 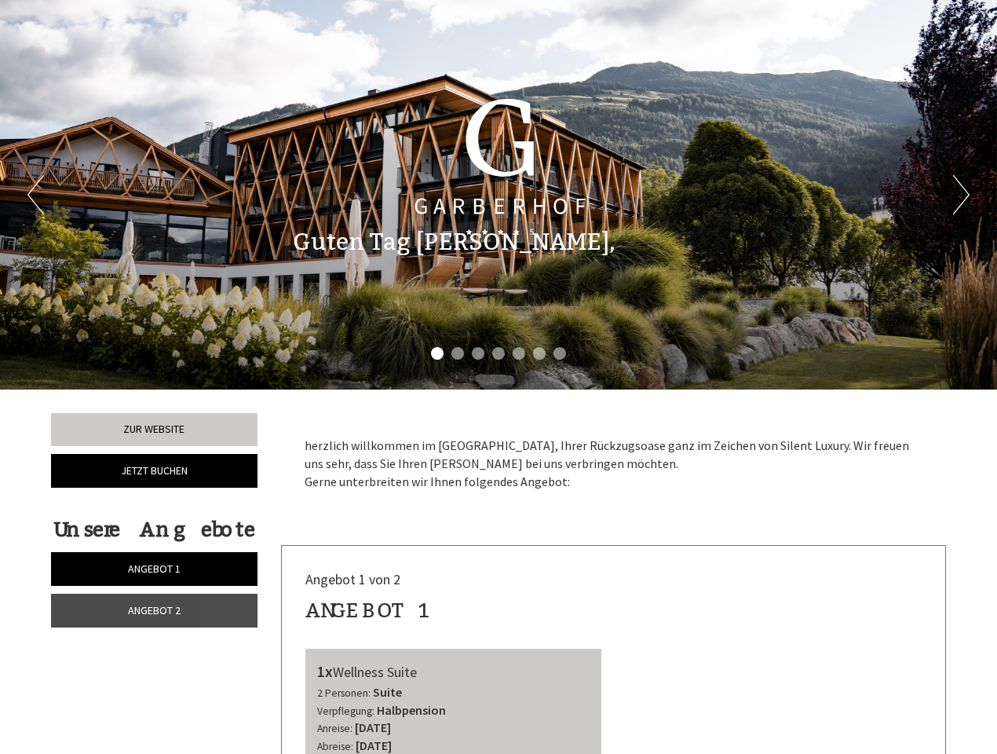 What do you see at coordinates (454, 671) in the screenshot?
I see `div: Wellness Suite` at bounding box center [454, 671].